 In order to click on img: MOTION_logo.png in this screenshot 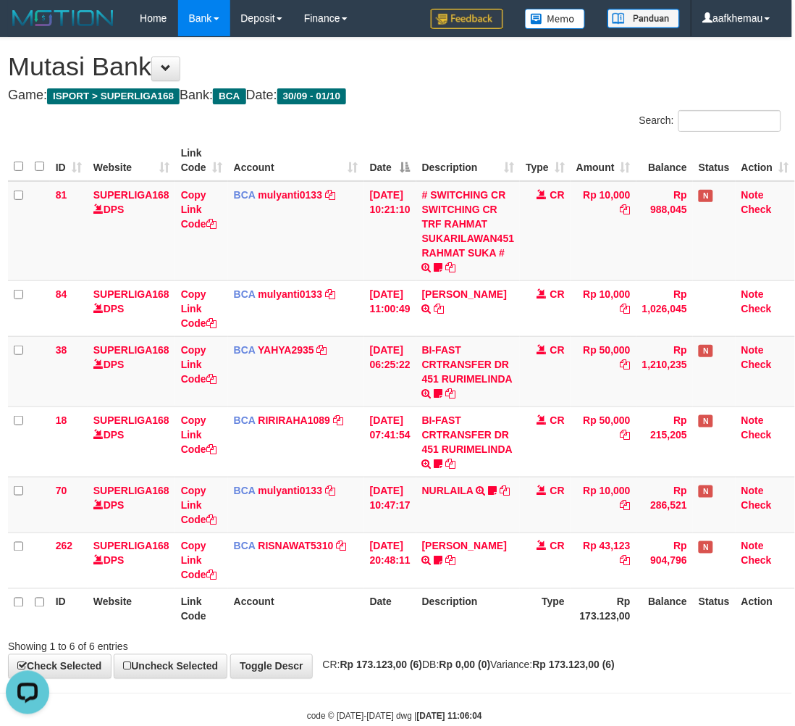, I will do `click(63, 18)`.